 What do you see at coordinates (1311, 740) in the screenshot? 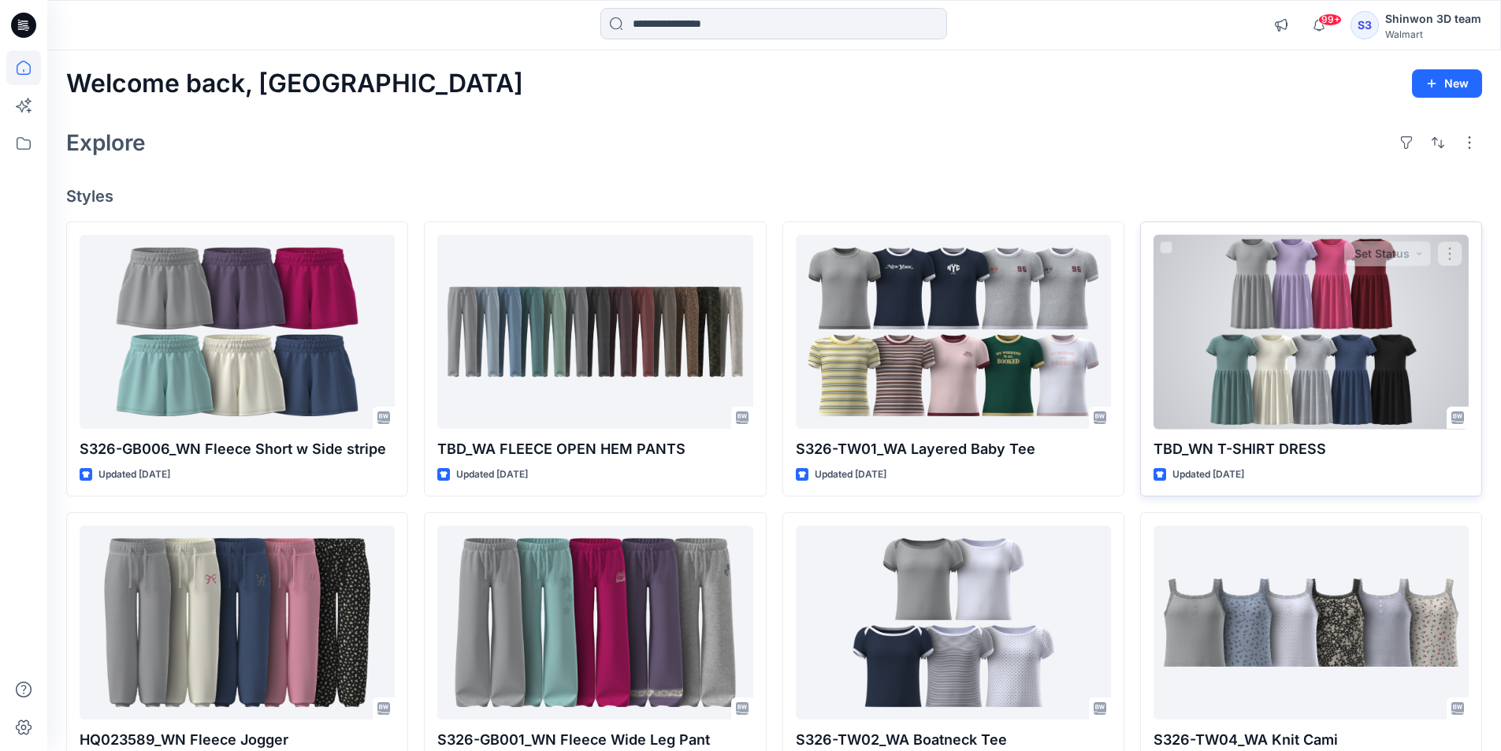
I see `p: S326-TW04_WA Knit Cami` at bounding box center [1311, 740].